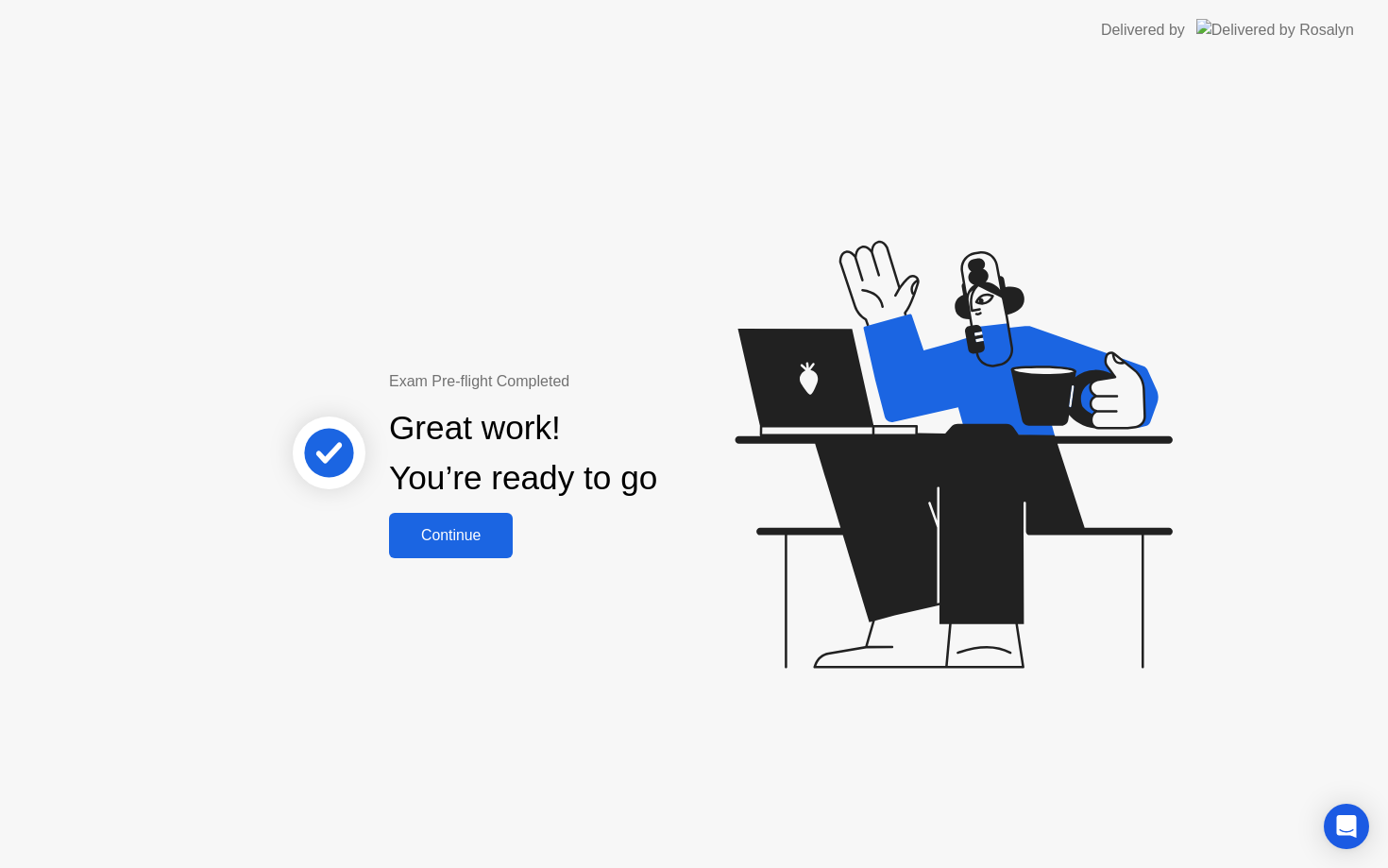 Image resolution: width=1388 pixels, height=868 pixels. Describe the element at coordinates (1275, 29) in the screenshot. I see `img: Delivered by Rosalyn` at that location.